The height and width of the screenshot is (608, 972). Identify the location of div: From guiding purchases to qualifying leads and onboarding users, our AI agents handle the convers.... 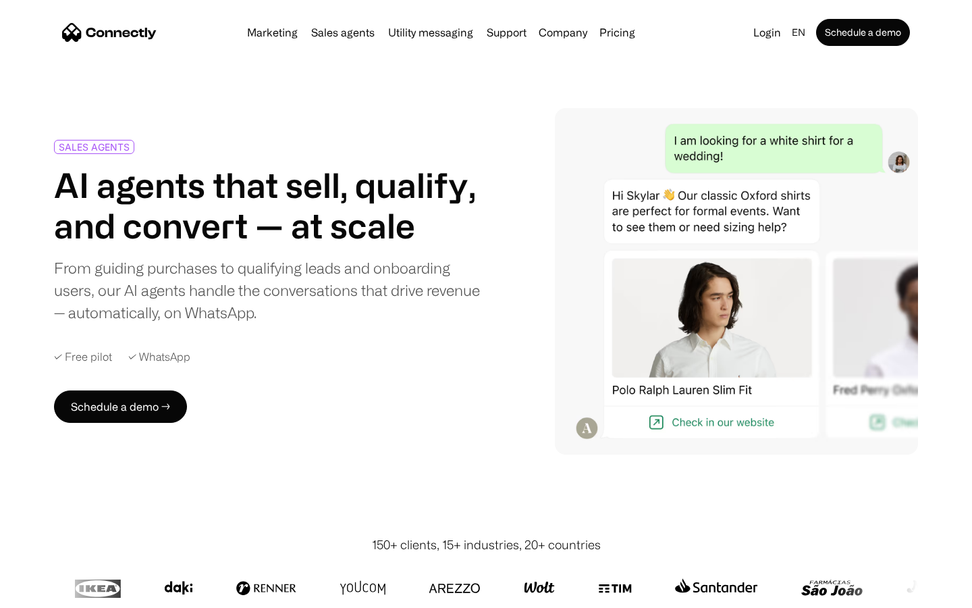
(267, 290).